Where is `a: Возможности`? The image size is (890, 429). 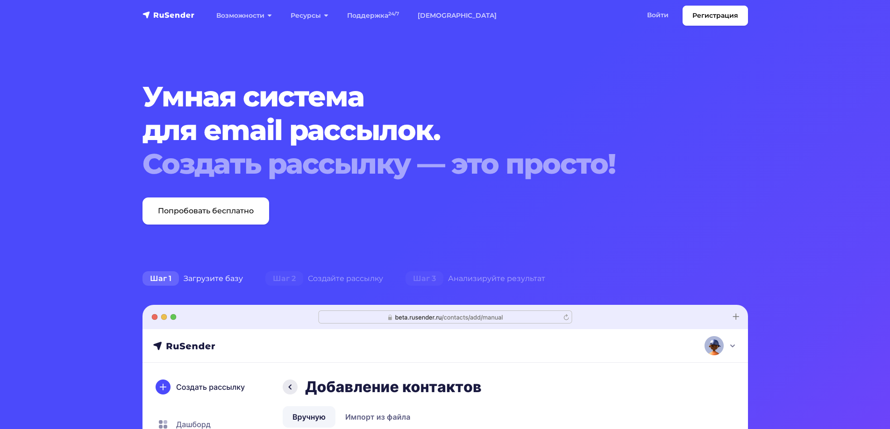
a: Возможности is located at coordinates (244, 15).